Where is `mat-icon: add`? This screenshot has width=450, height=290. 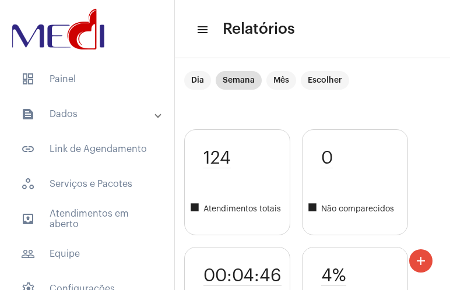 mat-icon: add is located at coordinates (421, 261).